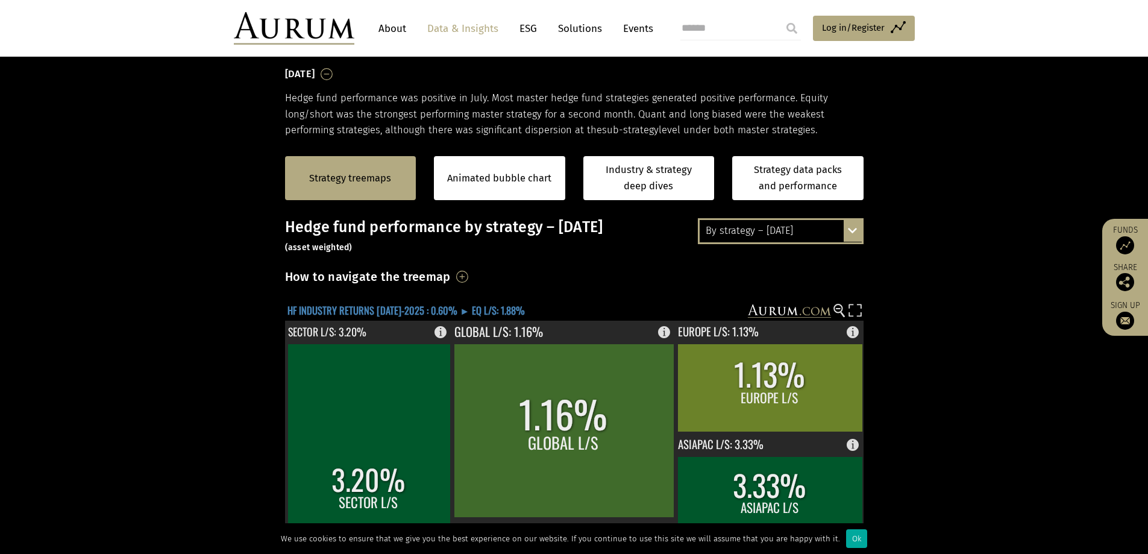  I want to click on a: ESG, so click(528, 28).